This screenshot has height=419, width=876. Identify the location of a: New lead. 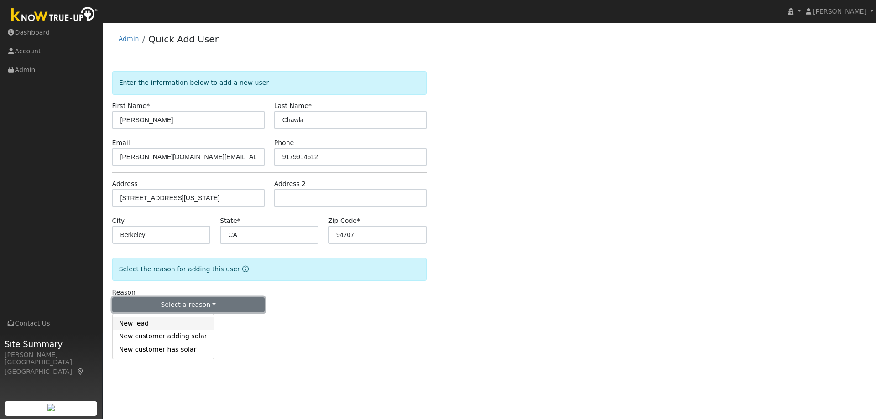
(163, 324).